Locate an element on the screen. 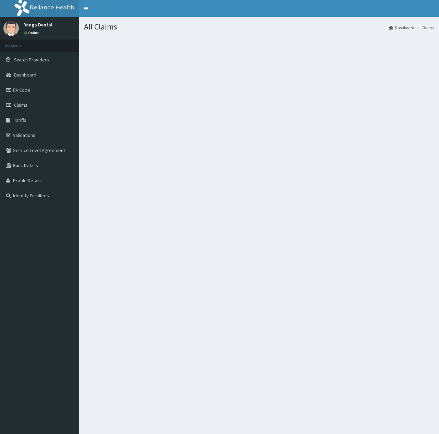  a: Dashboard is located at coordinates (402, 27).